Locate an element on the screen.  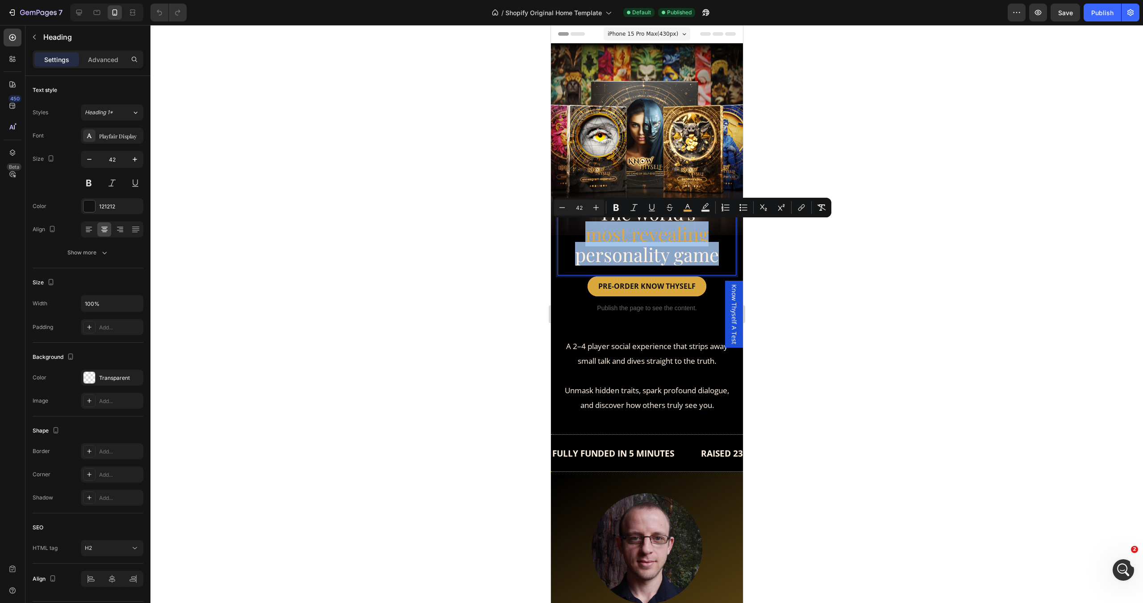
span: Published is located at coordinates (679, 13).